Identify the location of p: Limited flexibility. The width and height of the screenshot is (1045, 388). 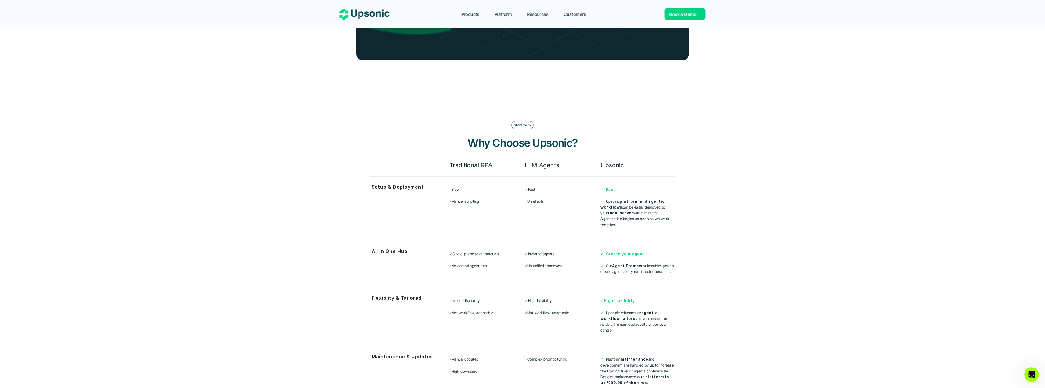
(487, 300).